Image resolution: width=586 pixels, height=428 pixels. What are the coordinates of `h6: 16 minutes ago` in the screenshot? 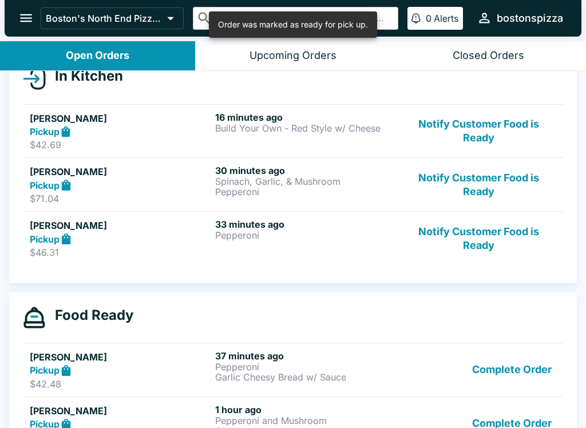 It's located at (306, 117).